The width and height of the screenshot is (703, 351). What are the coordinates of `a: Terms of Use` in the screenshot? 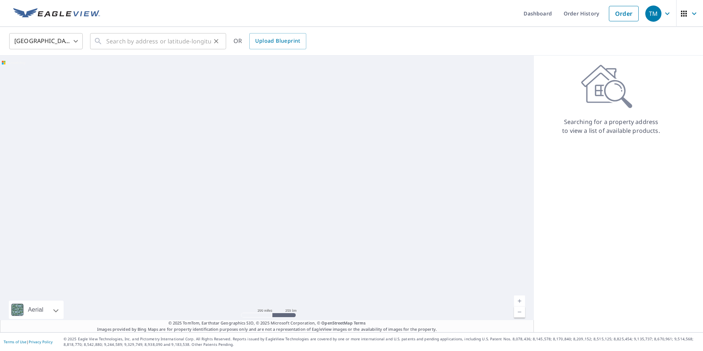 It's located at (15, 342).